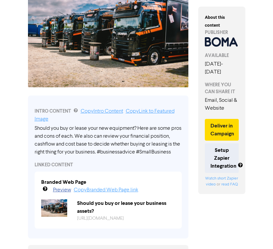 The image size is (273, 249). What do you see at coordinates (108, 140) in the screenshot?
I see `div: Should you buy or lease your new equipment? Here are some pros and cons of each. We also can revi...` at bounding box center [108, 140].